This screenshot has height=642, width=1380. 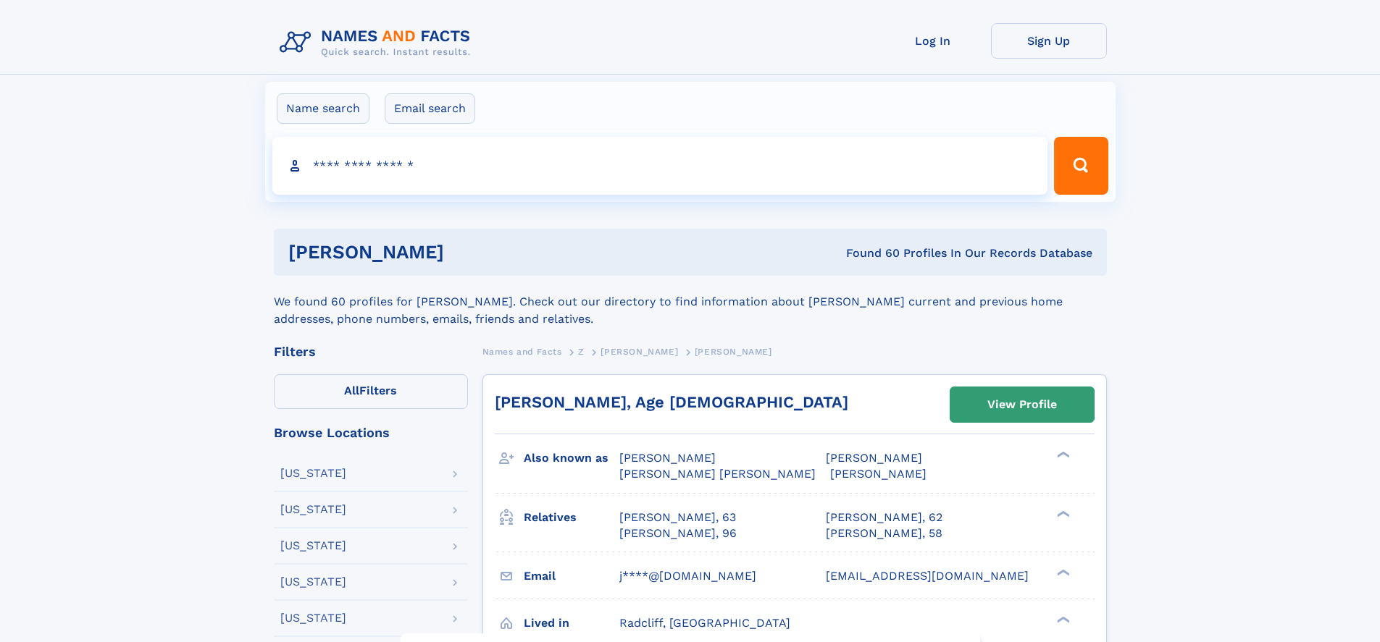 What do you see at coordinates (933, 41) in the screenshot?
I see `a: Log In` at bounding box center [933, 41].